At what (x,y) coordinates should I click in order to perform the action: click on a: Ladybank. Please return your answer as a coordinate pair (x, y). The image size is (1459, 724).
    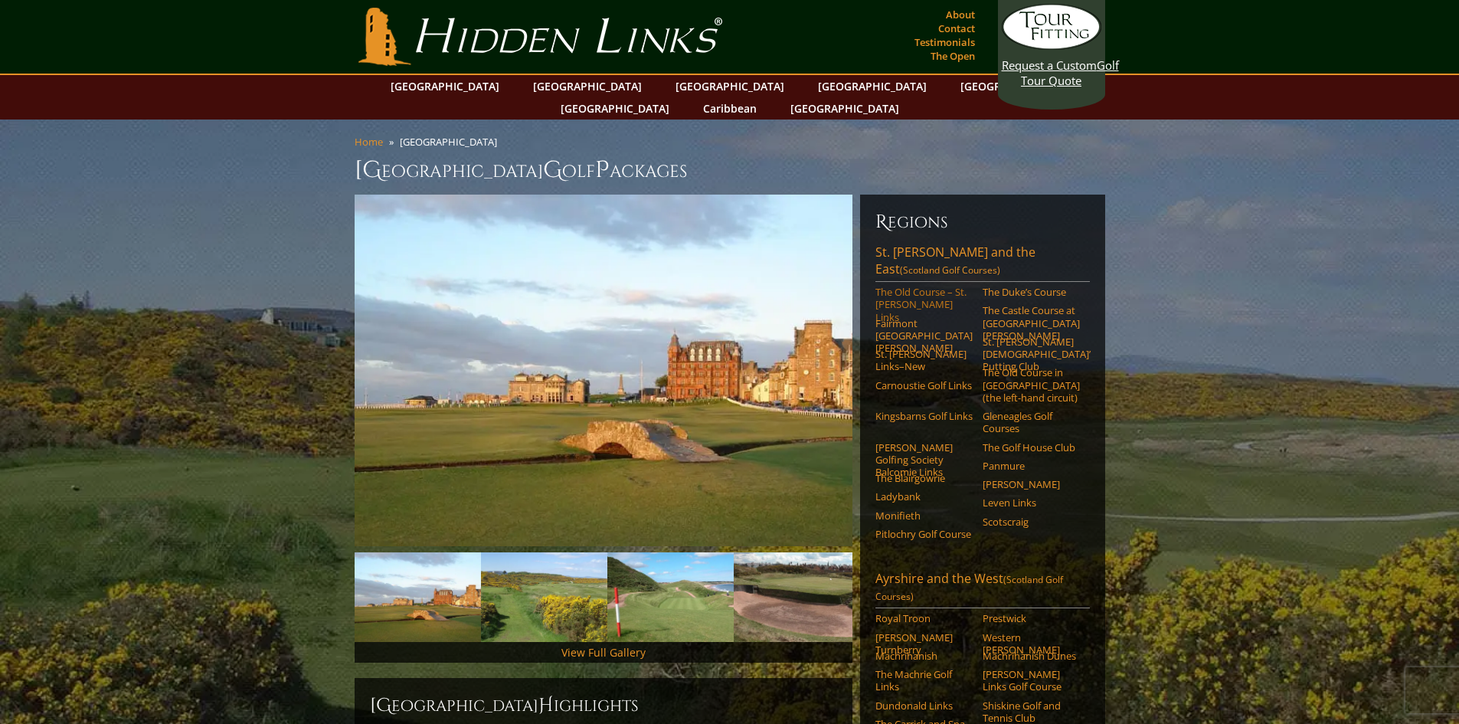
    Looking at the image, I should click on (923, 496).